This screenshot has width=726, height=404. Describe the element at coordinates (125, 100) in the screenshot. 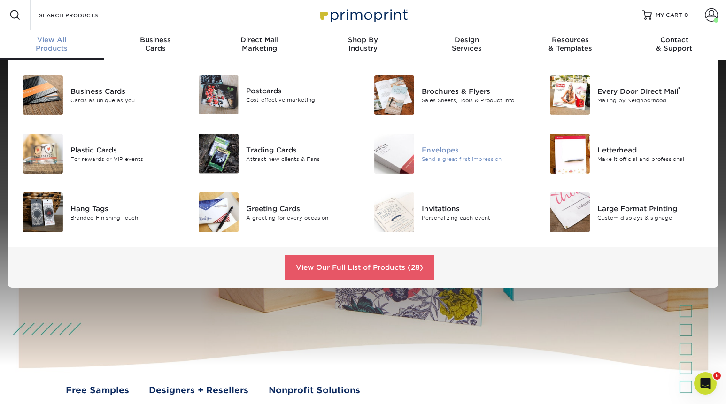

I see `div: Cards as unique as you` at that location.